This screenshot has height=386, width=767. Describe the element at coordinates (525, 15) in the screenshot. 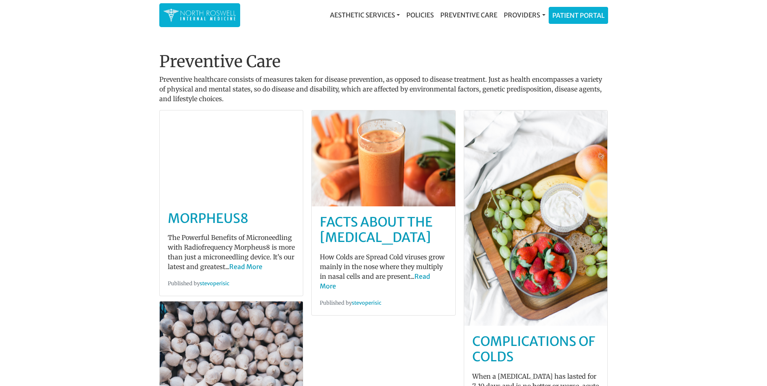

I see `a: Providers` at that location.